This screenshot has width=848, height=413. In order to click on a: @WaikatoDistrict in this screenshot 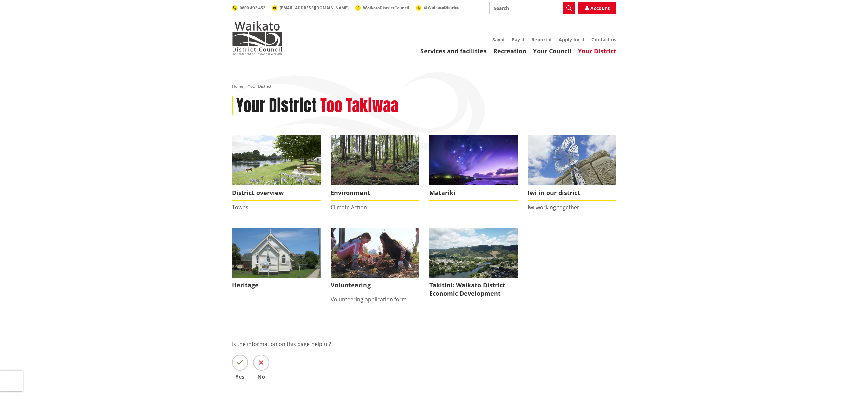, I will do `click(437, 7)`.